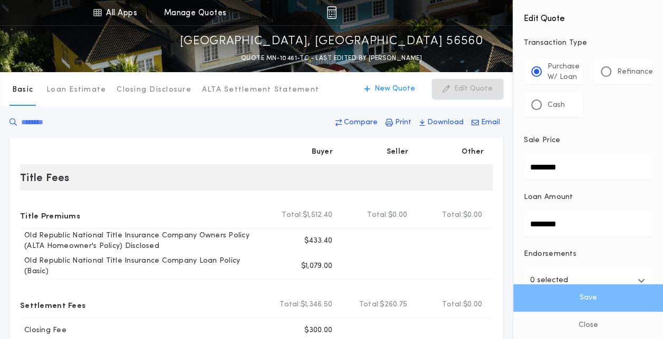 This screenshot has width=663, height=339. What do you see at coordinates (563, 72) in the screenshot?
I see `p: Purchase W/ Loan` at bounding box center [563, 72].